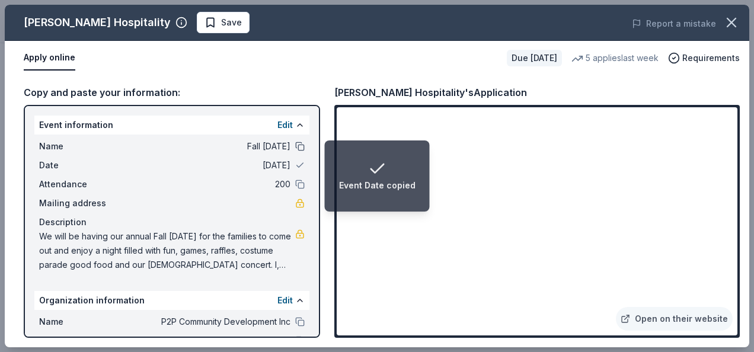 This screenshot has width=754, height=352. What do you see at coordinates (231, 23) in the screenshot?
I see `span: Save` at bounding box center [231, 23].